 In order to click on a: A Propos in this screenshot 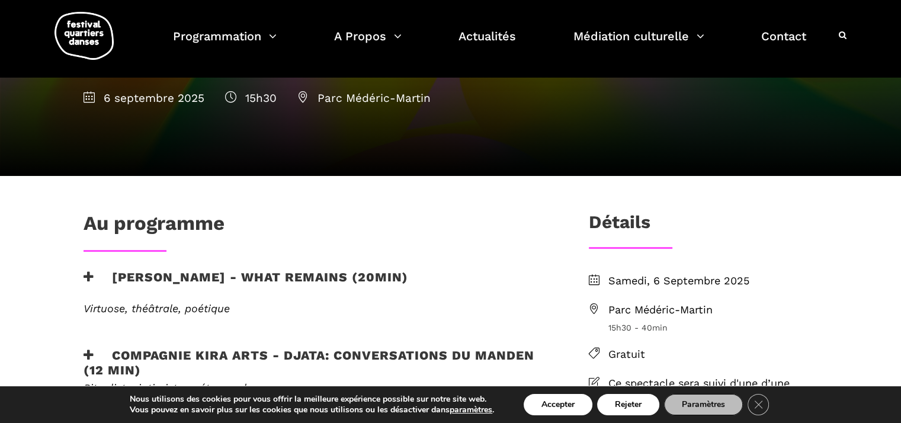, I will do `click(368, 43)`.